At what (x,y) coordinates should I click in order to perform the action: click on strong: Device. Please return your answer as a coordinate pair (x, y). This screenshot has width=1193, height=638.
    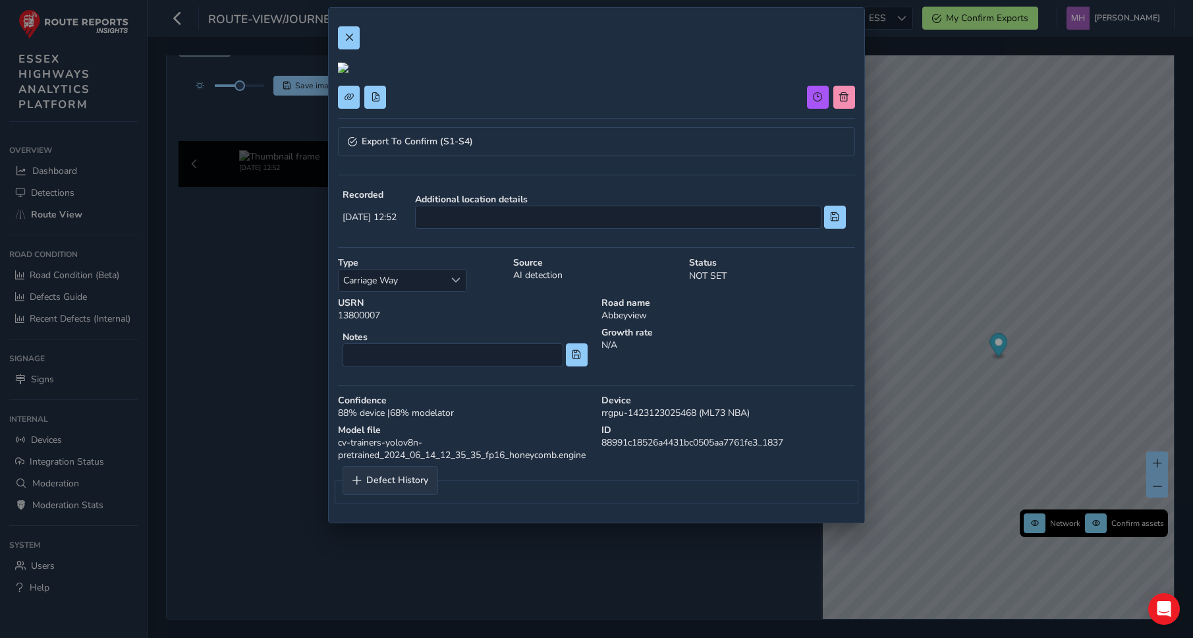
    Looking at the image, I should click on (728, 400).